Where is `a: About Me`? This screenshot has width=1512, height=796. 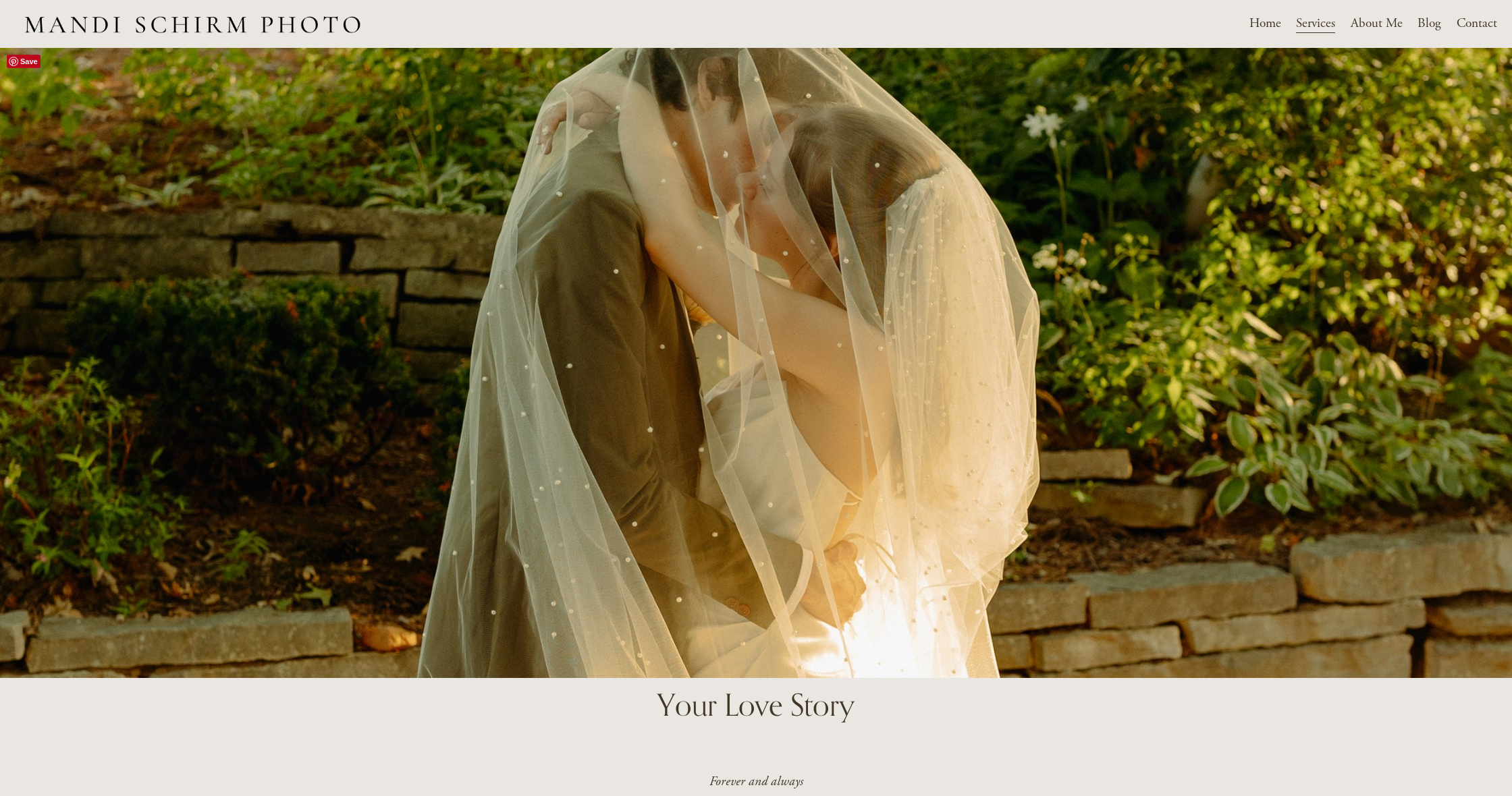
a: About Me is located at coordinates (1377, 23).